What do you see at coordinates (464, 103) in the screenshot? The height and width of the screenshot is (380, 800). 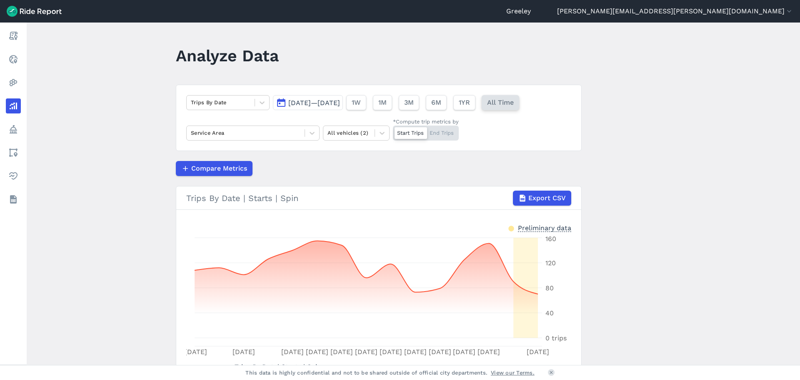 I see `button: 1YR` at bounding box center [464, 103].